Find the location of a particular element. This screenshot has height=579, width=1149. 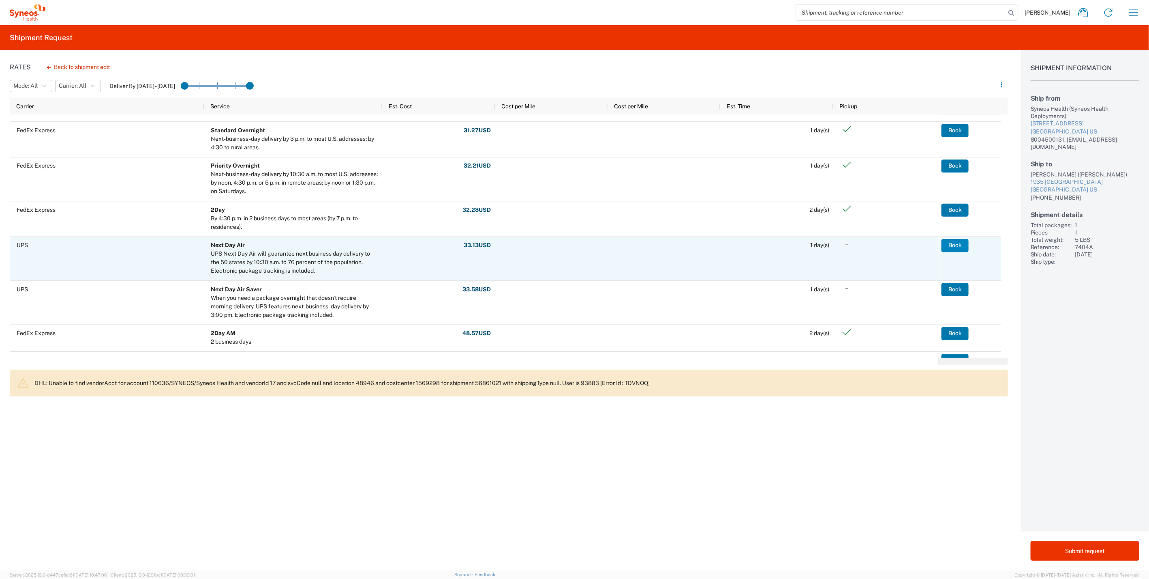

div: When you need a package overnight that doesn't require morning delivery, UPS features next-busine... is located at coordinates (295, 306).